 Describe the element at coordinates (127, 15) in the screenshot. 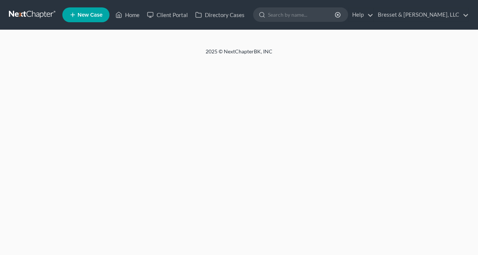

I see `a: Home` at that location.